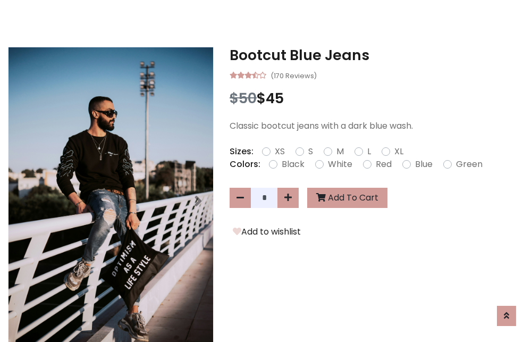  What do you see at coordinates (267, 232) in the screenshot?
I see `button: Add to wishlist` at bounding box center [267, 232].